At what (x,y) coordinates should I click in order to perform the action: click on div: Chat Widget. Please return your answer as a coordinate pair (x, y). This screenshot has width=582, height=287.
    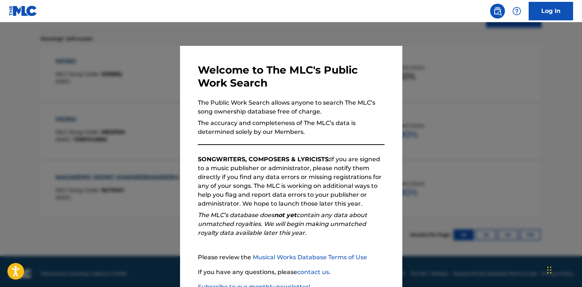
    Looking at the image, I should click on (563, 270).